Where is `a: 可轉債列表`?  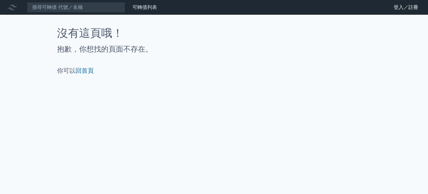 a: 可轉債列表 is located at coordinates (145, 7).